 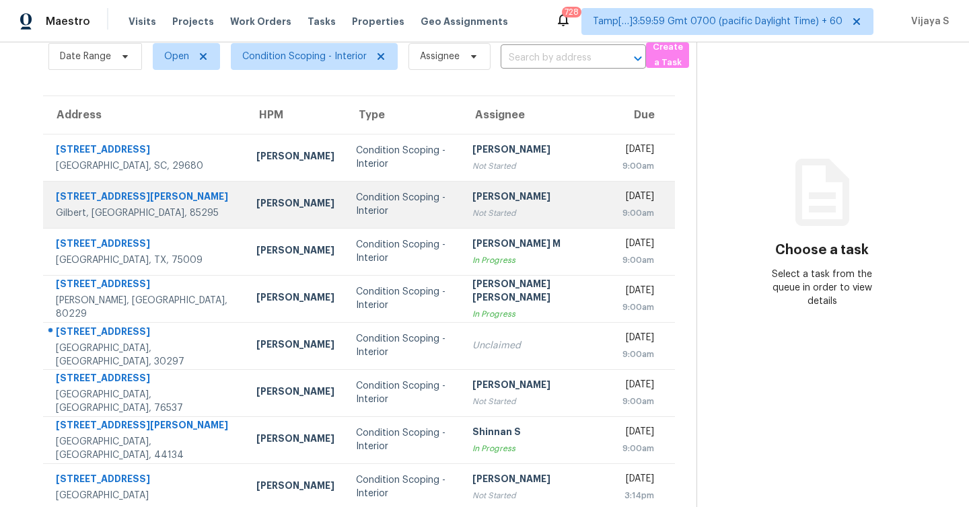 What do you see at coordinates (144, 115) in the screenshot?
I see `th: Address` at bounding box center [144, 115].